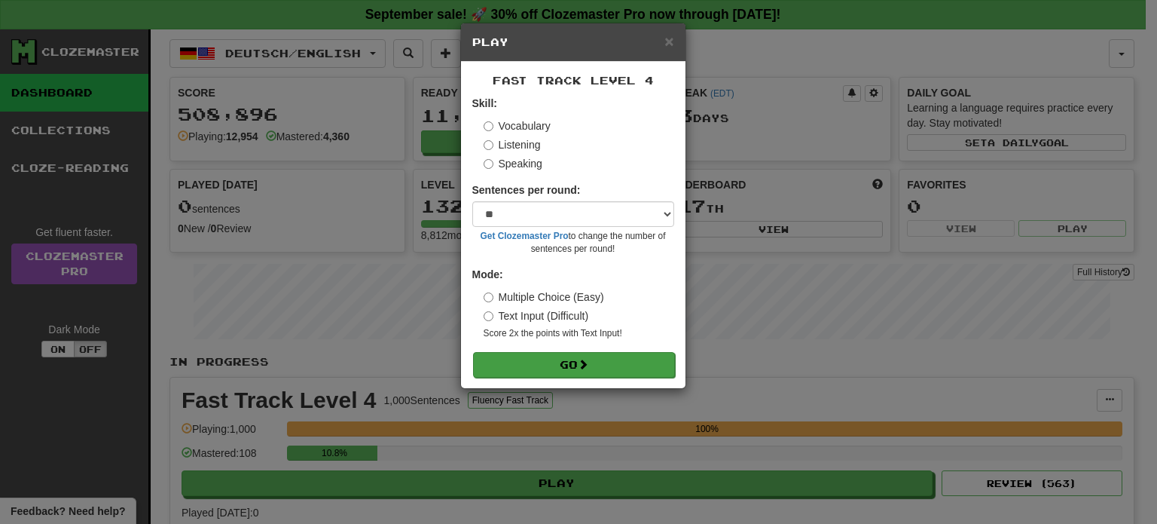 Image resolution: width=1157 pixels, height=524 pixels. What do you see at coordinates (488, 126) in the screenshot?
I see `input: Vocabulary` at bounding box center [488, 126].